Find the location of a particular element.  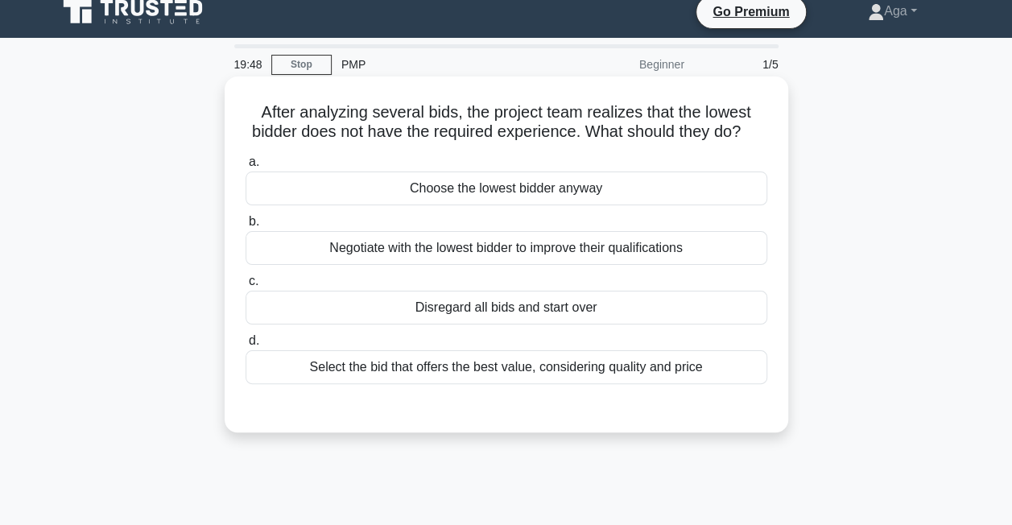

div: 19:48 is located at coordinates (248, 64).